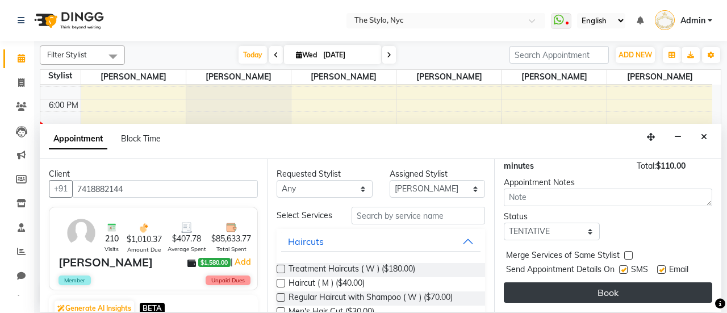 The height and width of the screenshot is (313, 727). I want to click on span: Unpaid Dues, so click(228, 280).